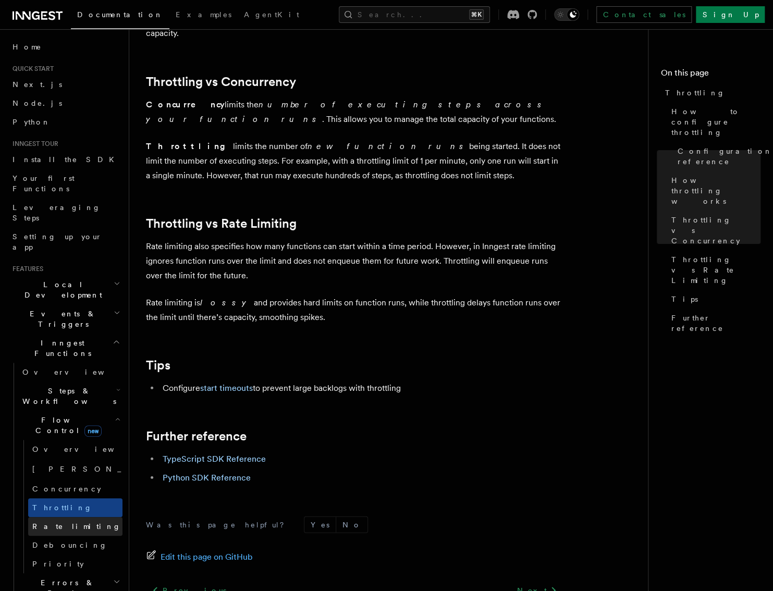 Image resolution: width=773 pixels, height=591 pixels. I want to click on a: Install the SDK, so click(65, 159).